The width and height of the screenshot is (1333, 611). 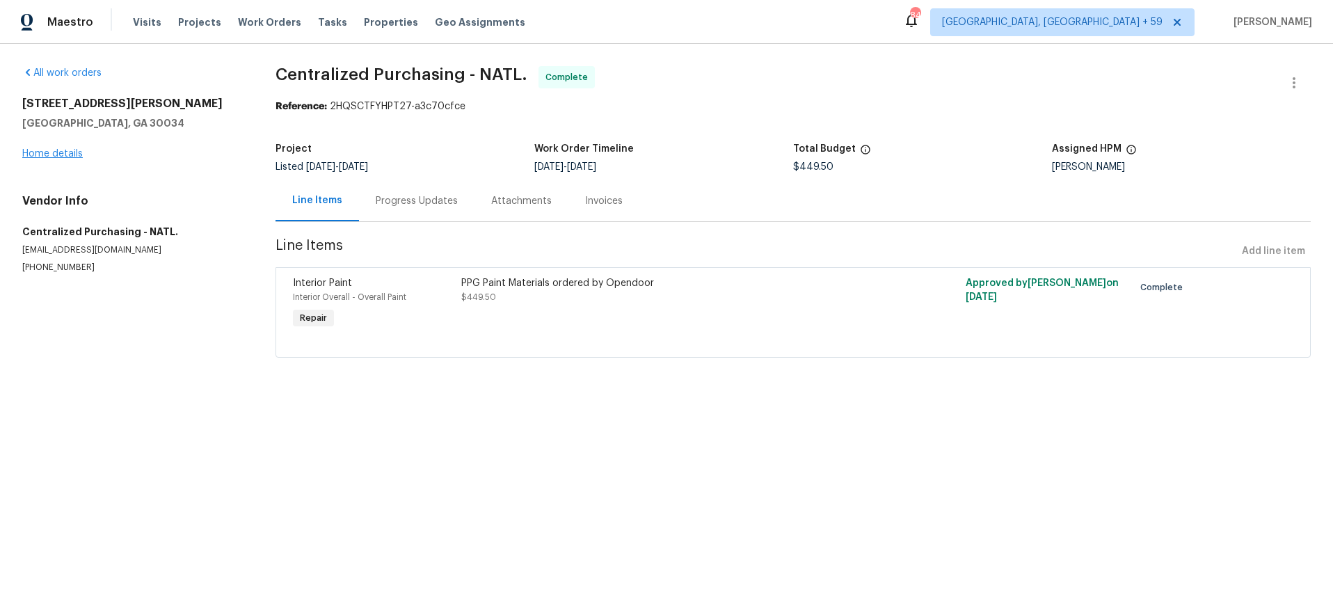 I want to click on a: Home details, so click(x=52, y=154).